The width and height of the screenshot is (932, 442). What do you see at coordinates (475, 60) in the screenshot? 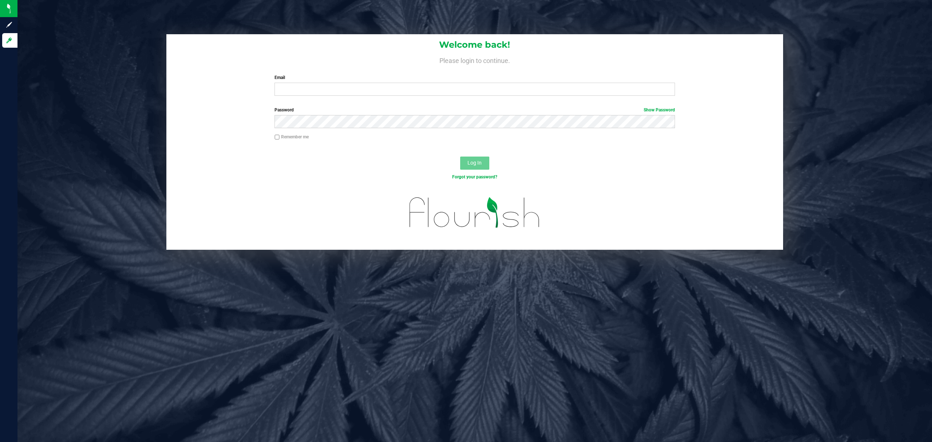
I see `h4: Please login to continue.` at bounding box center [475, 60].